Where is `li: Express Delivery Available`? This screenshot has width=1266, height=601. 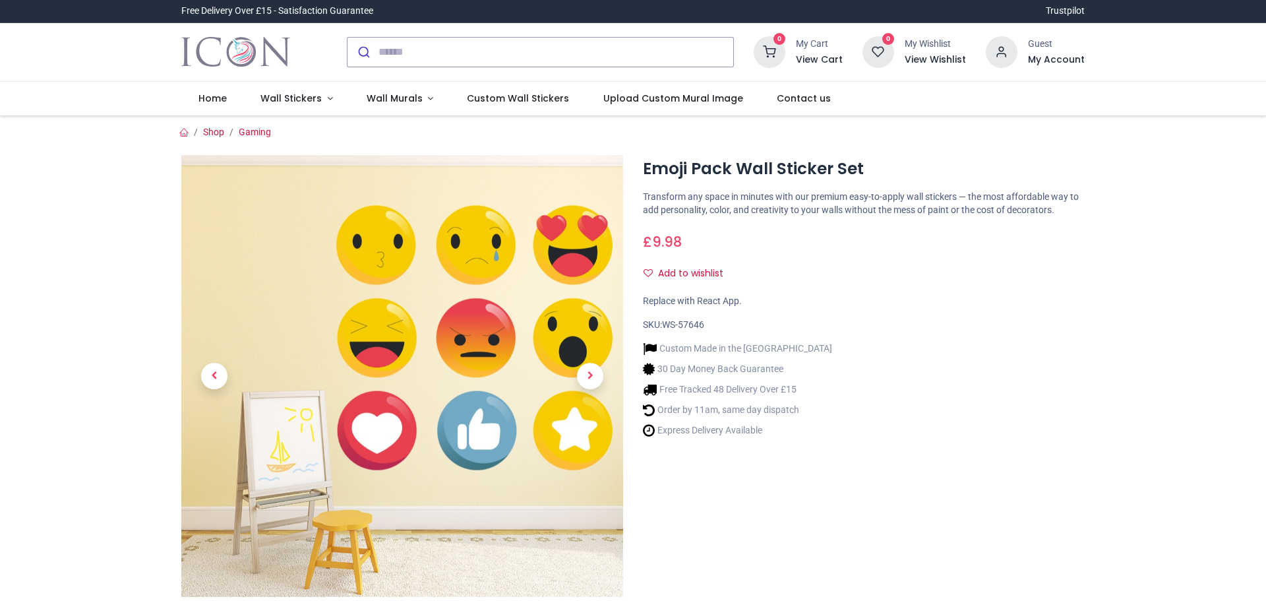 li: Express Delivery Available is located at coordinates (737, 430).